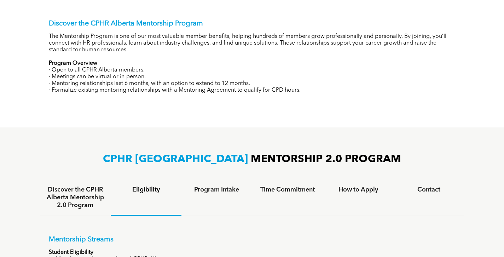 The image size is (504, 257). What do you see at coordinates (252, 43) in the screenshot?
I see `p: The Mentorship Program is one of our most valuable member benefits, helping hundreds of members g...` at bounding box center [252, 43].